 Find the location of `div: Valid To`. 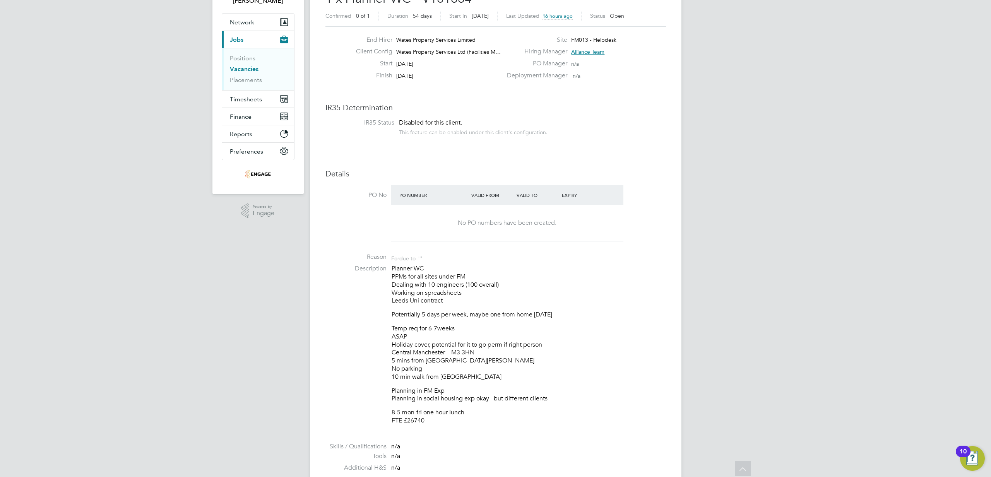

div: Valid To is located at coordinates (537, 195).